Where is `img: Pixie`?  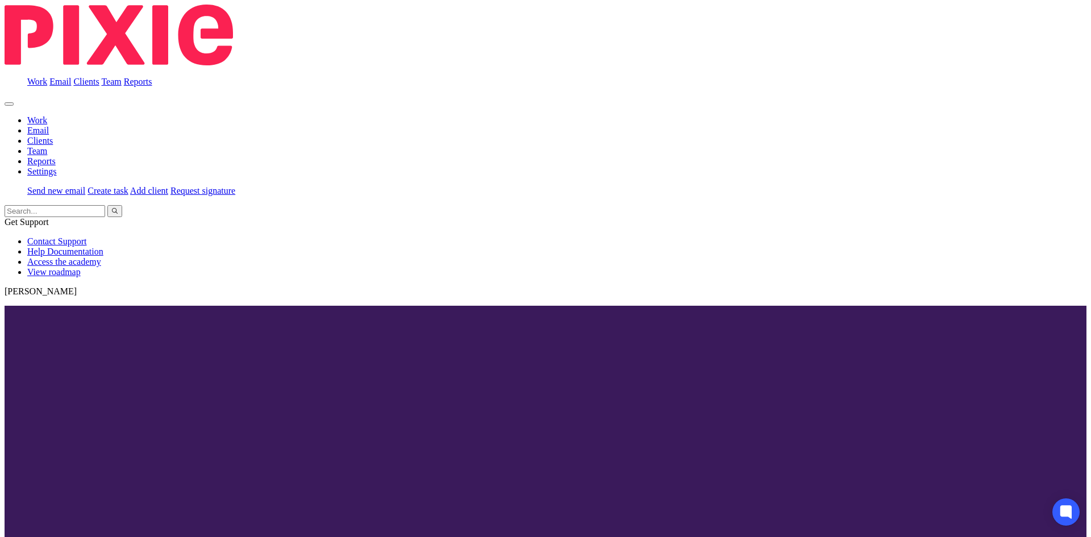
img: Pixie is located at coordinates (119, 35).